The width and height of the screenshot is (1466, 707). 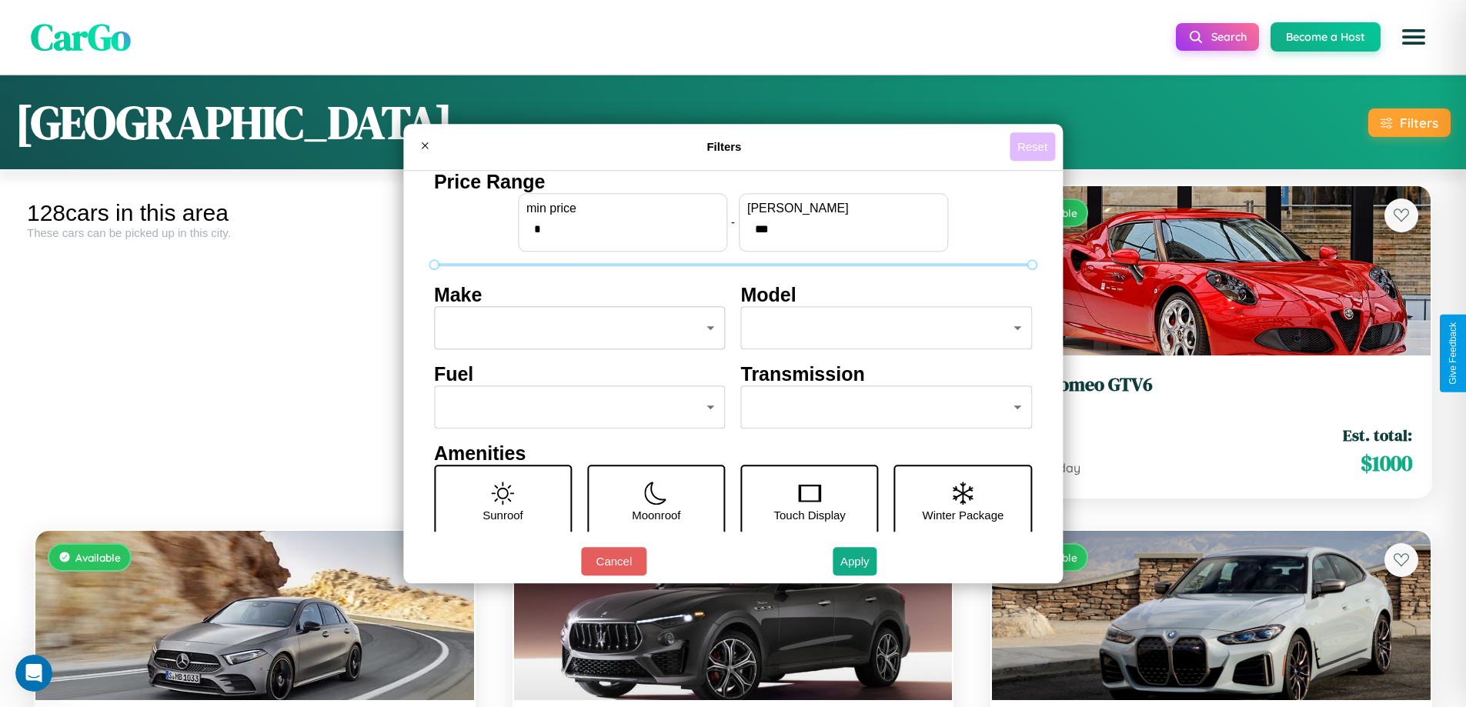 What do you see at coordinates (1453, 353) in the screenshot?
I see `div: Give Feedback` at bounding box center [1453, 353].